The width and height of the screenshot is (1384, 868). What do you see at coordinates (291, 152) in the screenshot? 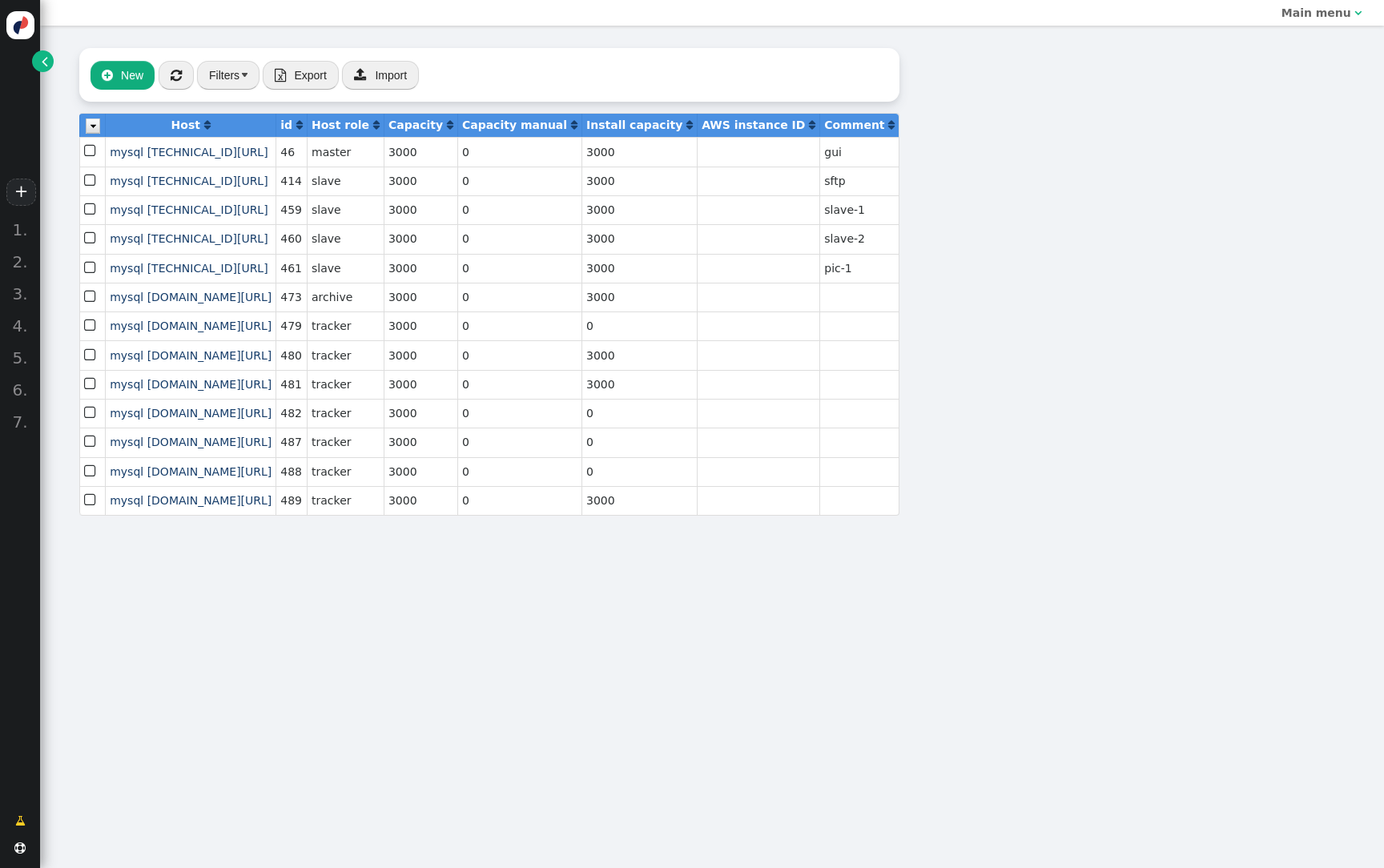
I see `td: 46` at bounding box center [291, 152].